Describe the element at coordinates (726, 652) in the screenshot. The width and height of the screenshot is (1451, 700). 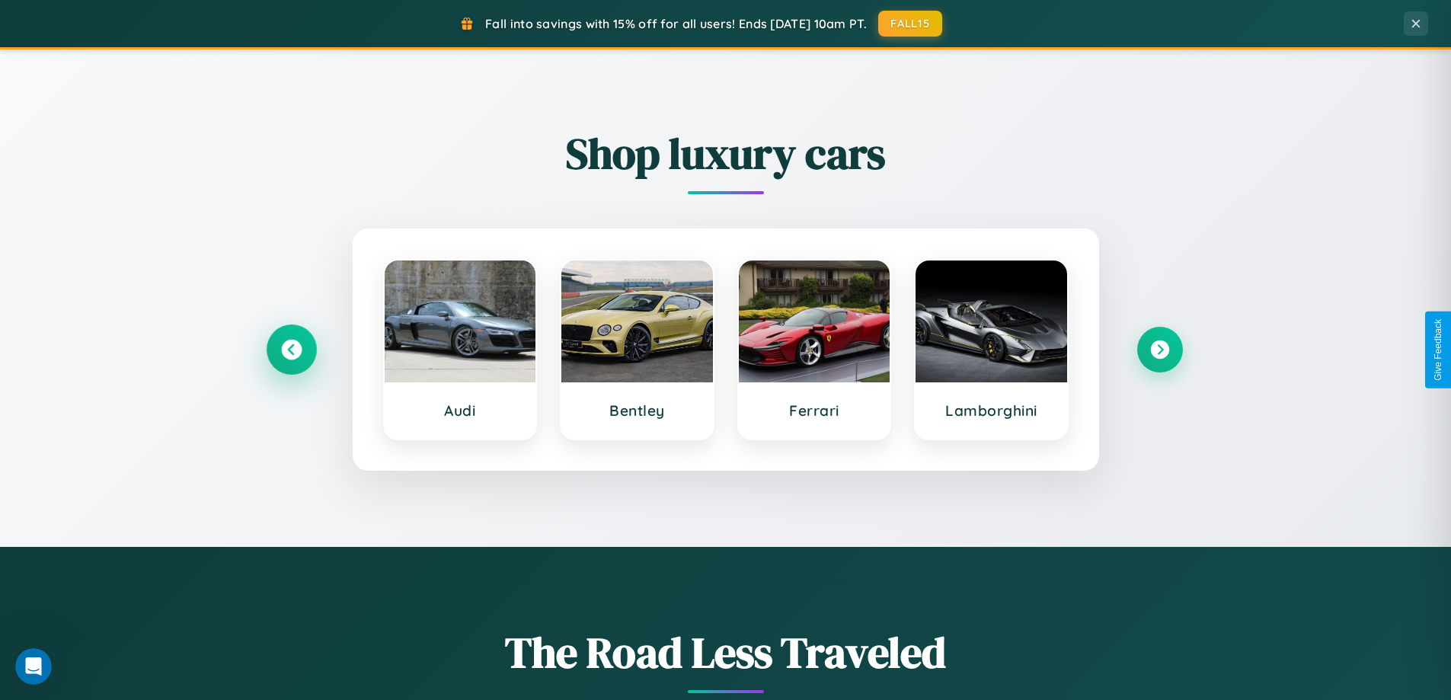
I see `h1: The Road Less Traveled` at that location.